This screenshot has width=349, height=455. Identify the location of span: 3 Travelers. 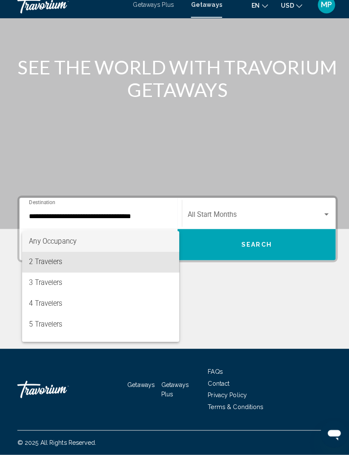
(99, 286).